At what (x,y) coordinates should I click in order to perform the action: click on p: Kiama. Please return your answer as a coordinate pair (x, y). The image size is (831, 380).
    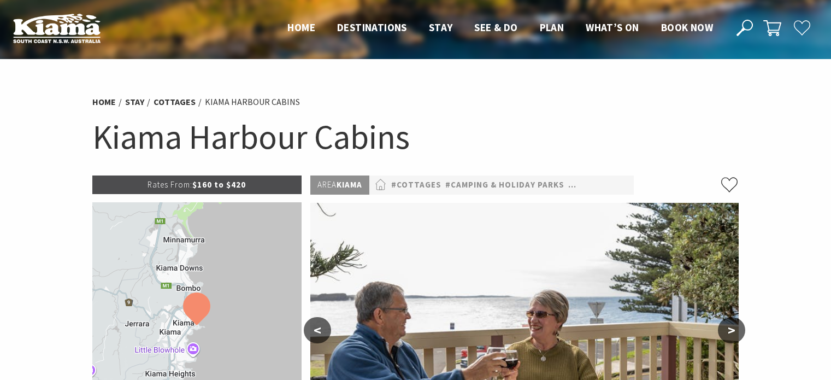
    Looking at the image, I should click on (340, 185).